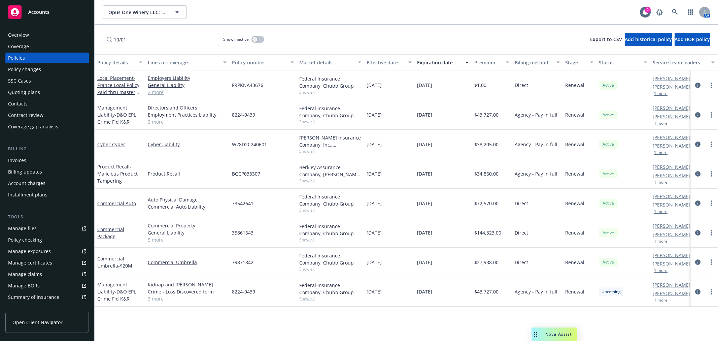 The width and height of the screenshot is (718, 341). What do you see at coordinates (30, 309) in the screenshot?
I see `div: Policy AI ingestions` at bounding box center [30, 309].